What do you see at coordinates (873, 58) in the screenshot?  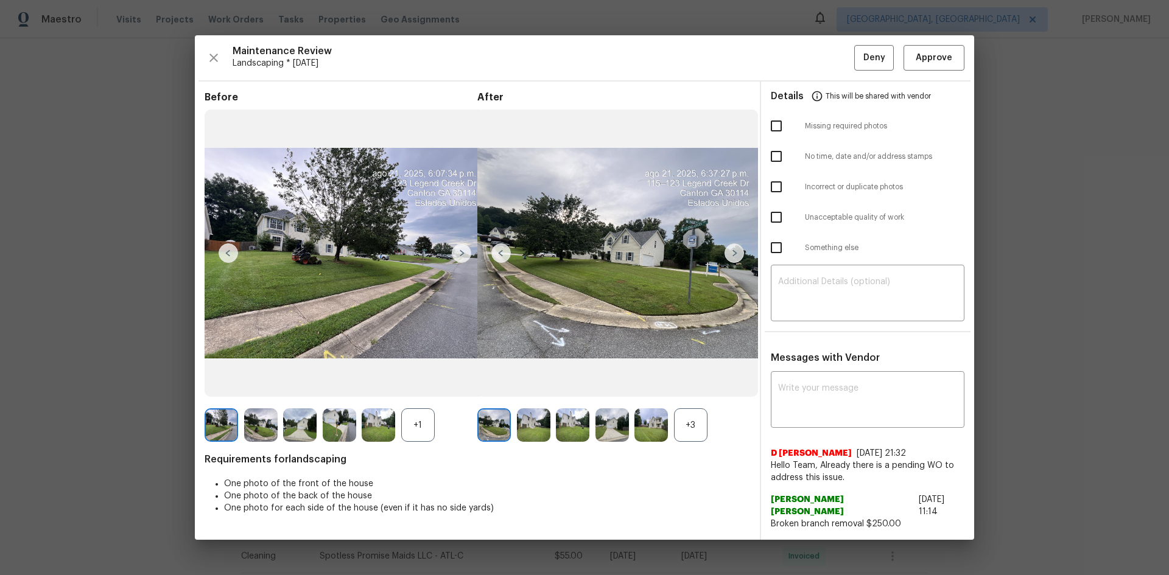 I see `button: Deny` at bounding box center [873, 58].